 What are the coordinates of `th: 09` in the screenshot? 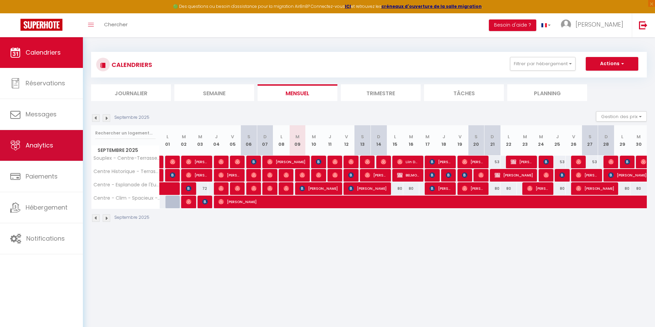 It's located at (297, 140).